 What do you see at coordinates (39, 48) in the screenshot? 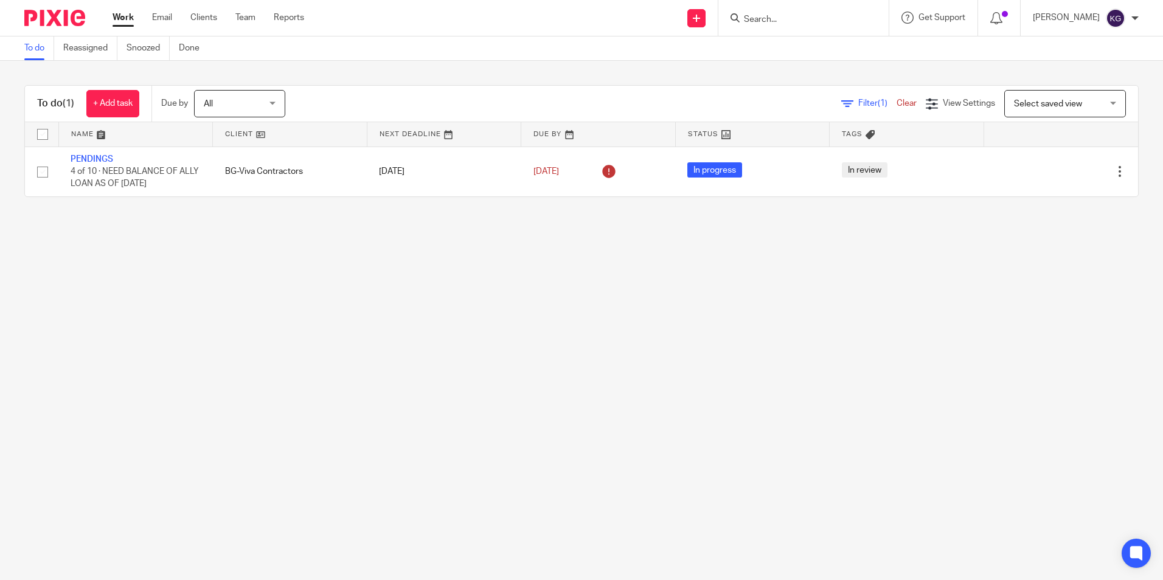
I see `a: To do` at bounding box center [39, 48].